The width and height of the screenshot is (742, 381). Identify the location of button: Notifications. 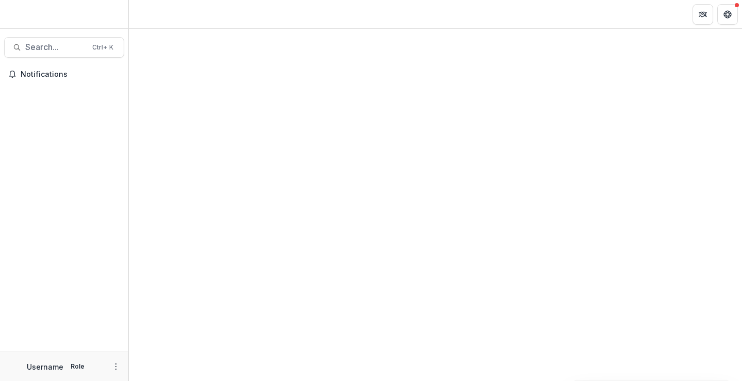
(64, 74).